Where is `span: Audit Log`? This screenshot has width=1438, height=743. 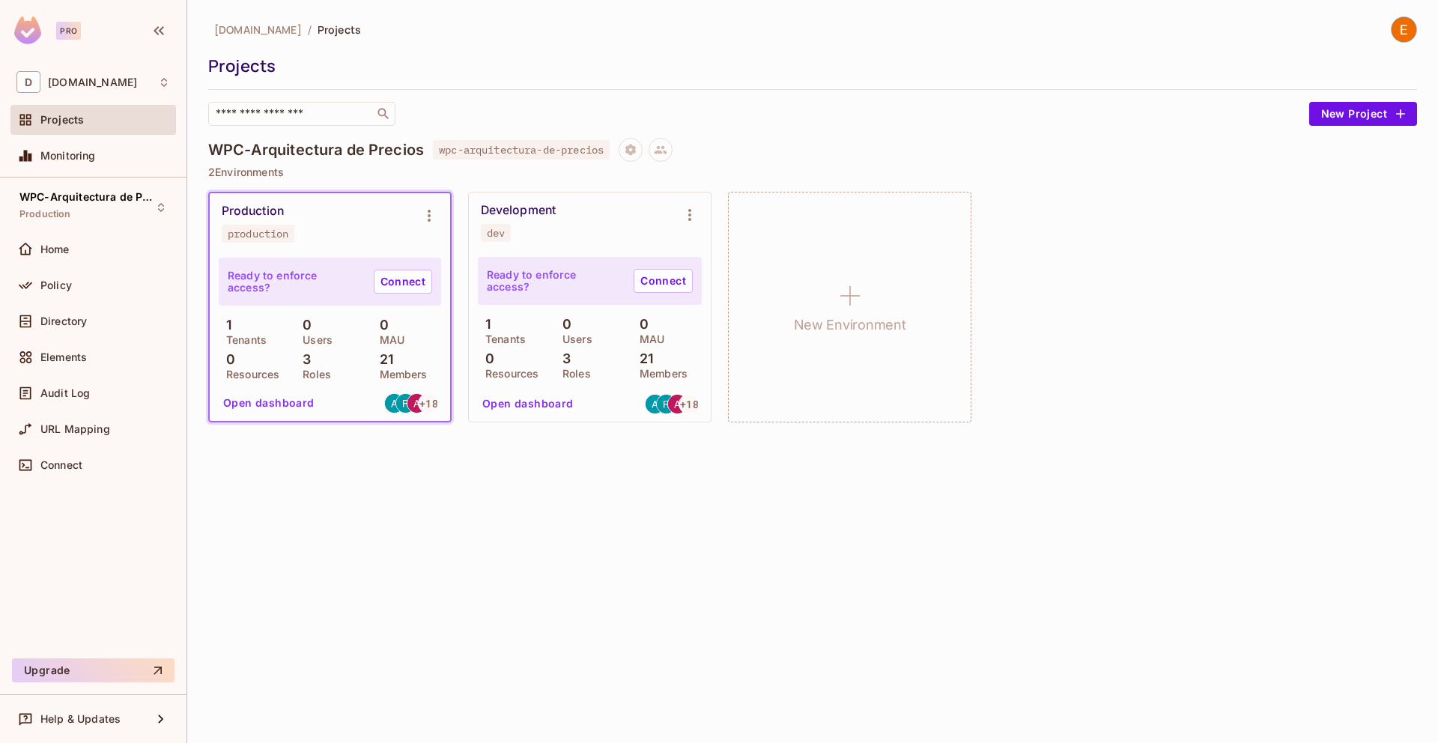
span: Audit Log is located at coordinates (65, 393).